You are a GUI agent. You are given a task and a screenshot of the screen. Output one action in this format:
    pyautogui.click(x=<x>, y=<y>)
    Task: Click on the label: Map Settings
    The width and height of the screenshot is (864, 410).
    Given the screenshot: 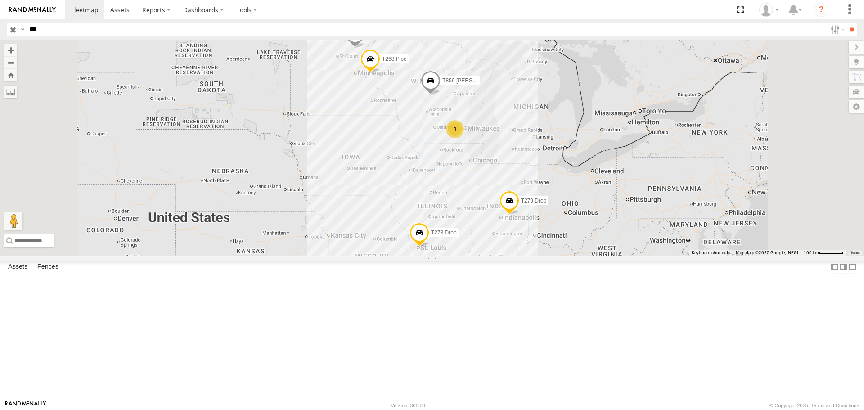 What is the action you would take?
    pyautogui.click(x=857, y=107)
    